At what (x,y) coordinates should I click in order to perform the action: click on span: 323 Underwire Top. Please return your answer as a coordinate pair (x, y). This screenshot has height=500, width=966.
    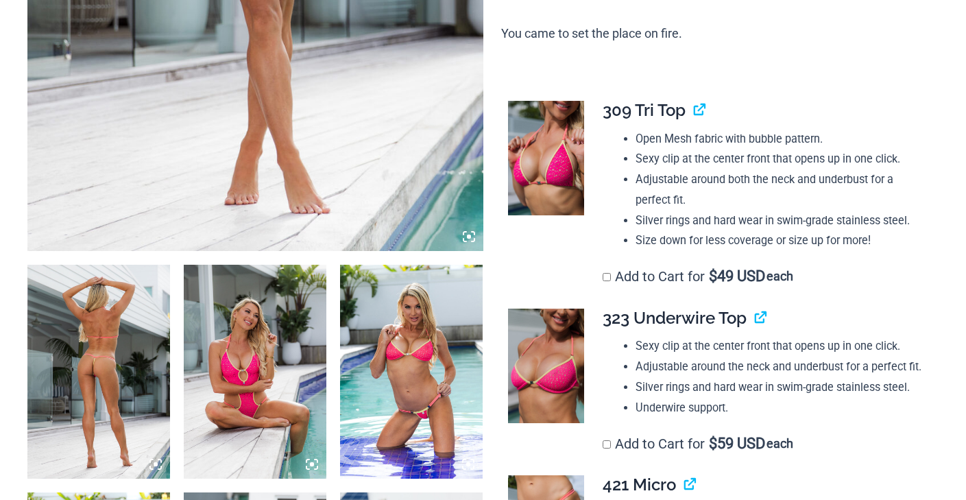
    Looking at the image, I should click on (674, 317).